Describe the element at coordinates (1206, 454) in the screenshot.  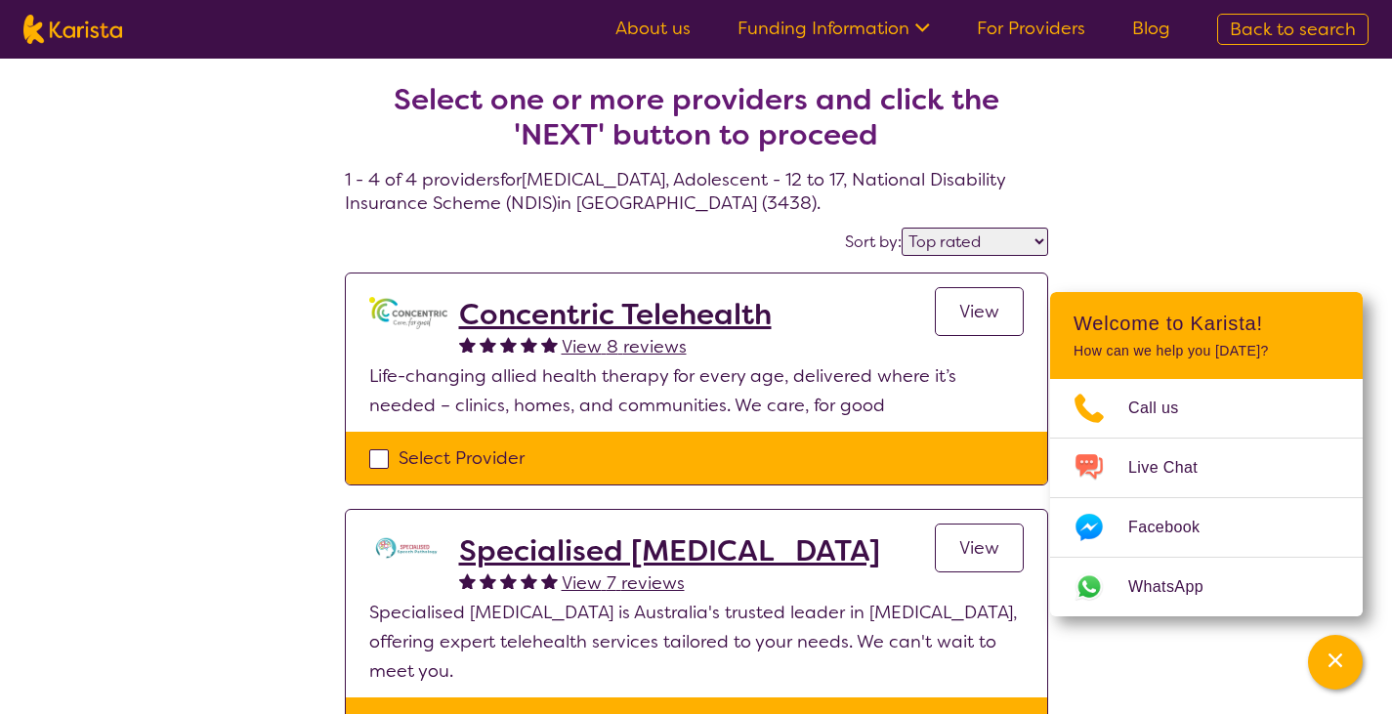
I see `div: Channel Menu` at that location.